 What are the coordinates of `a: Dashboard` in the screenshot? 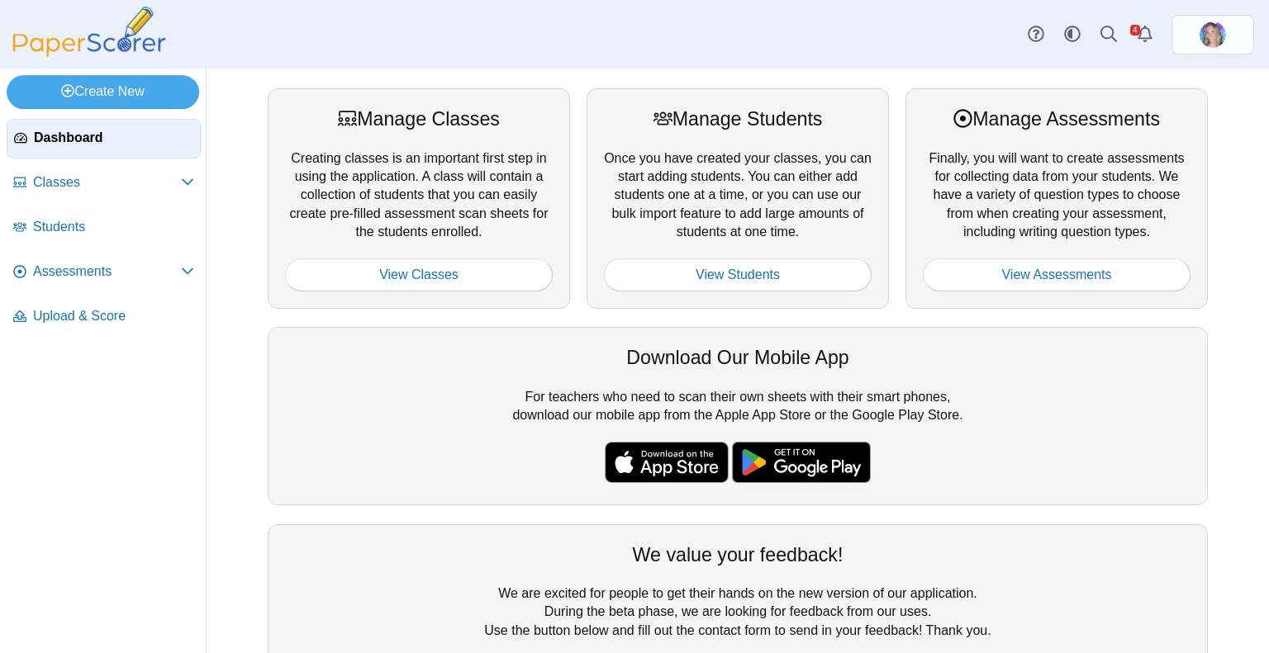 It's located at (103, 139).